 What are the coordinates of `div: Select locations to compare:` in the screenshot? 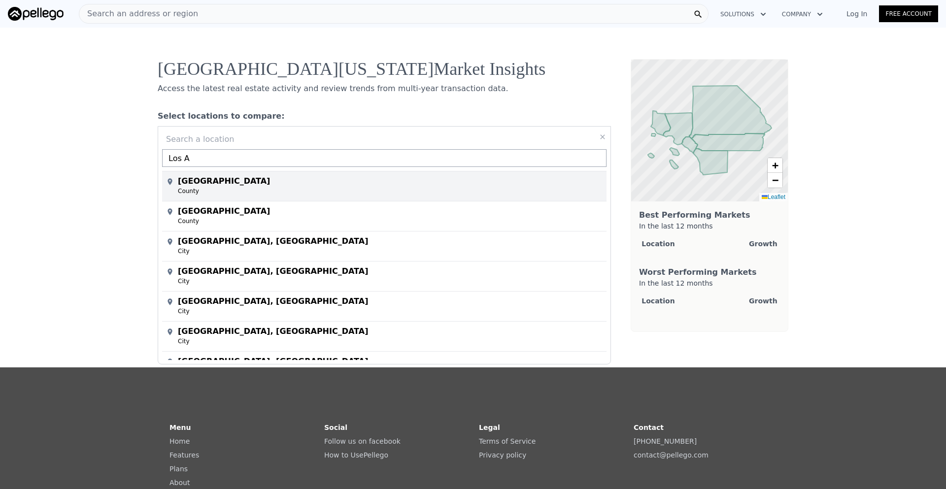 It's located at (384, 118).